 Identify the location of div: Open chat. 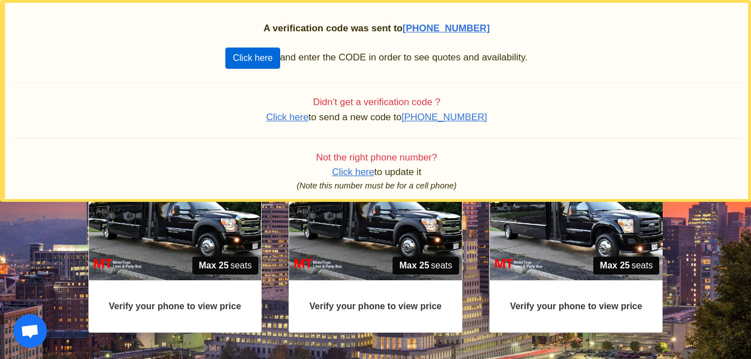
(30, 331).